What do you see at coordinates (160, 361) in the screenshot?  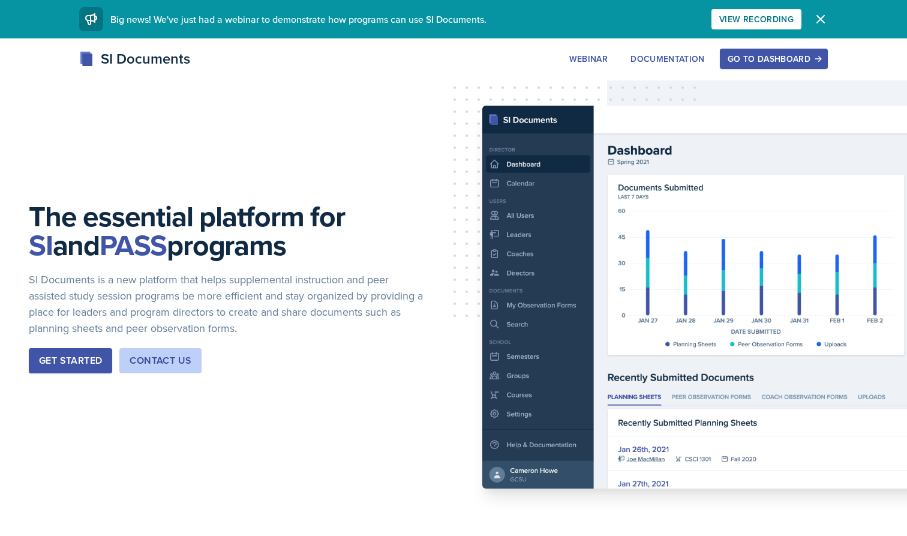 I see `div: Contact Us` at bounding box center [160, 361].